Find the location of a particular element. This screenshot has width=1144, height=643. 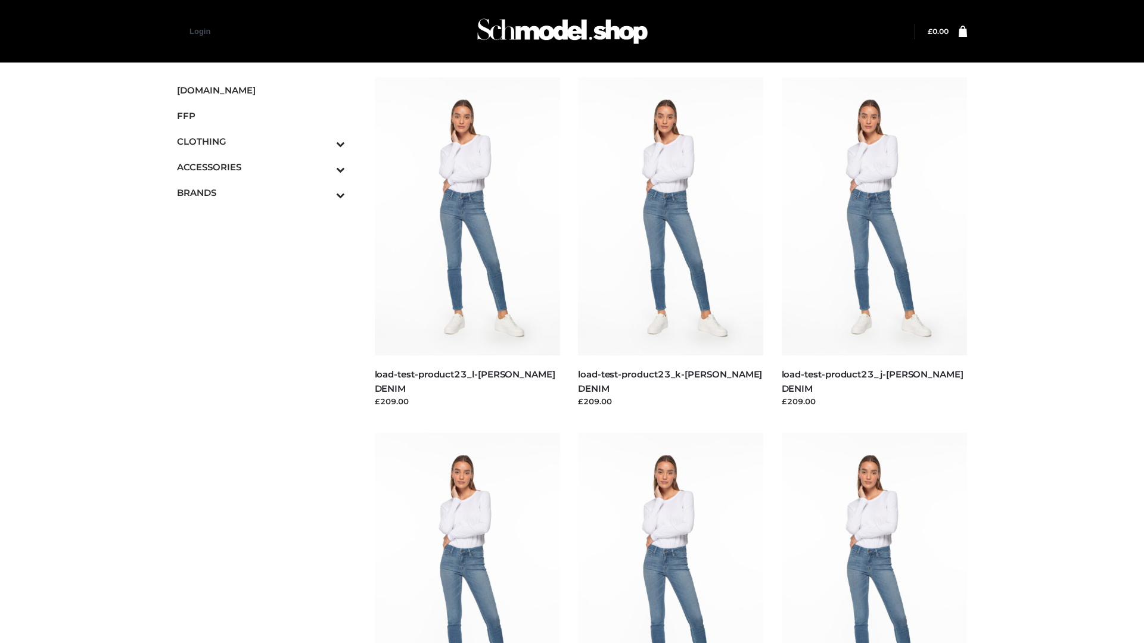

a: FFP is located at coordinates (261, 116).